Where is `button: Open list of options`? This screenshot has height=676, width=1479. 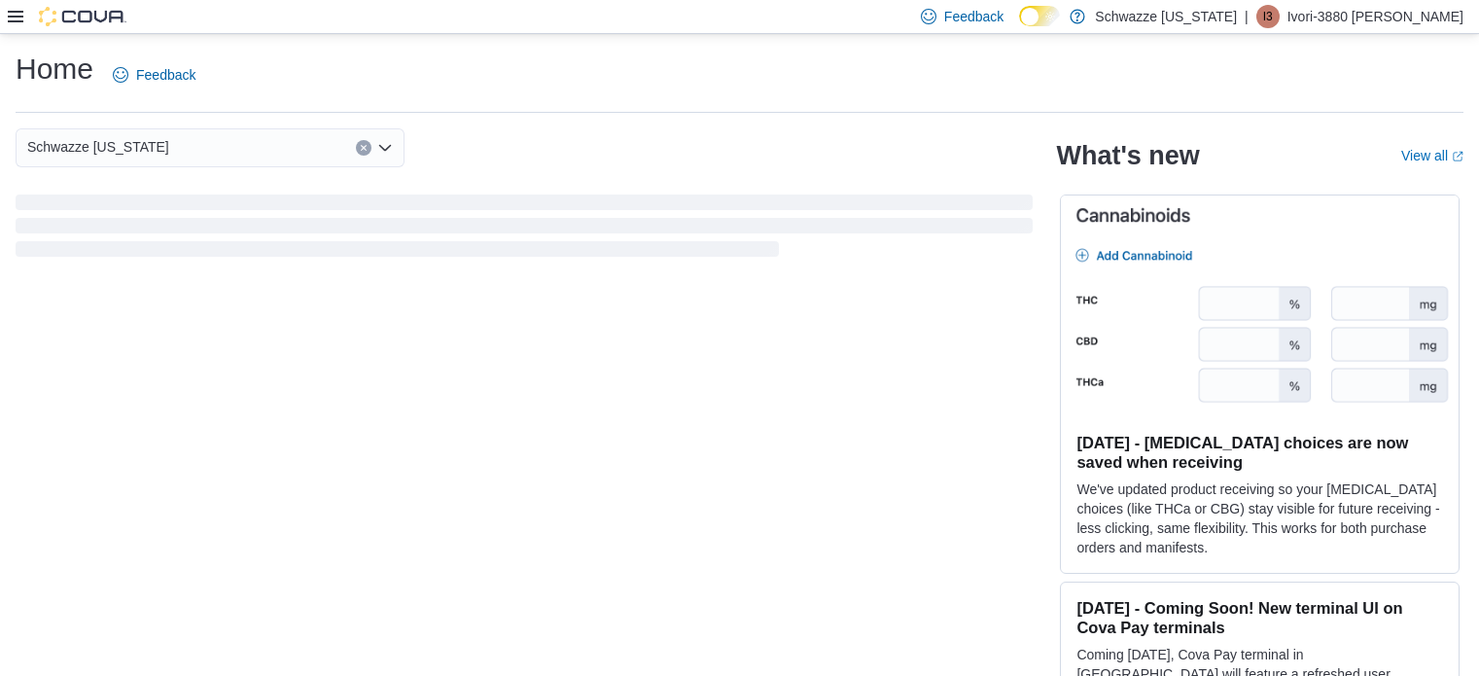 button: Open list of options is located at coordinates (385, 148).